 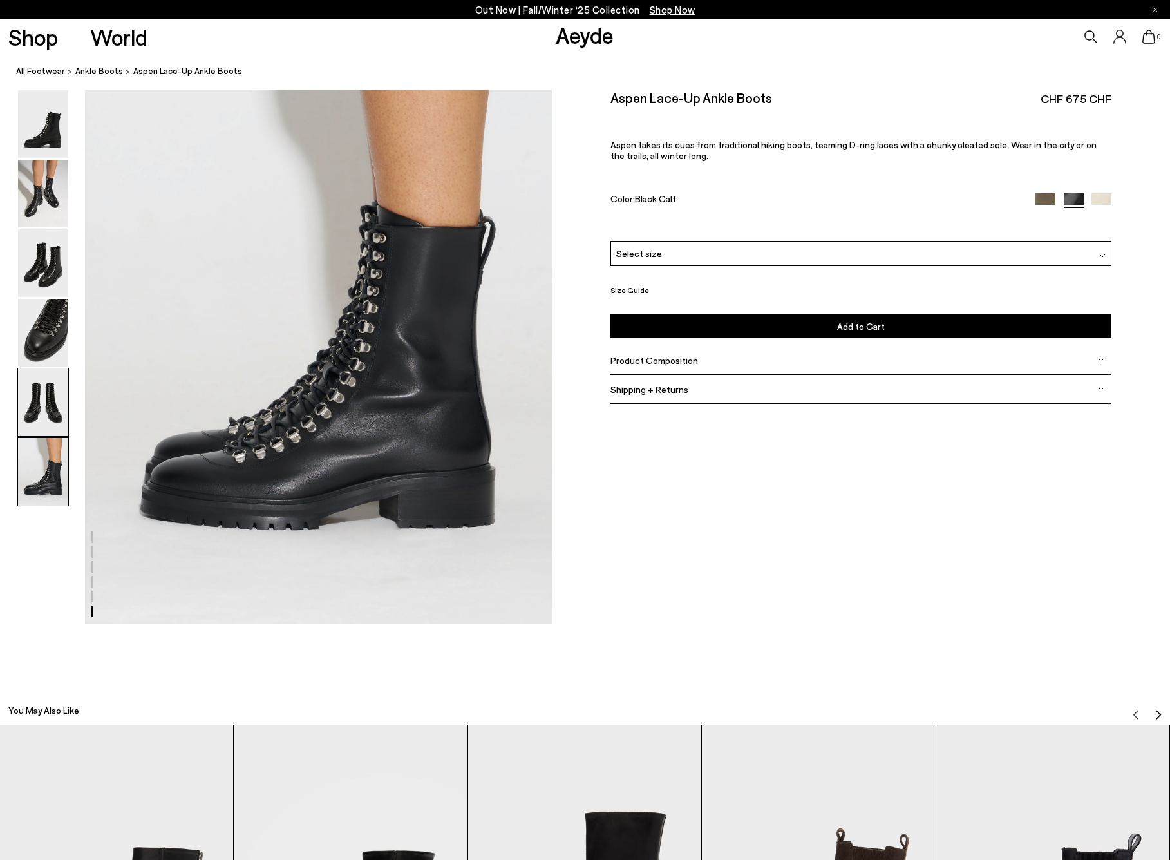 What do you see at coordinates (44, 711) in the screenshot?
I see `h2: You May Also Like` at bounding box center [44, 711].